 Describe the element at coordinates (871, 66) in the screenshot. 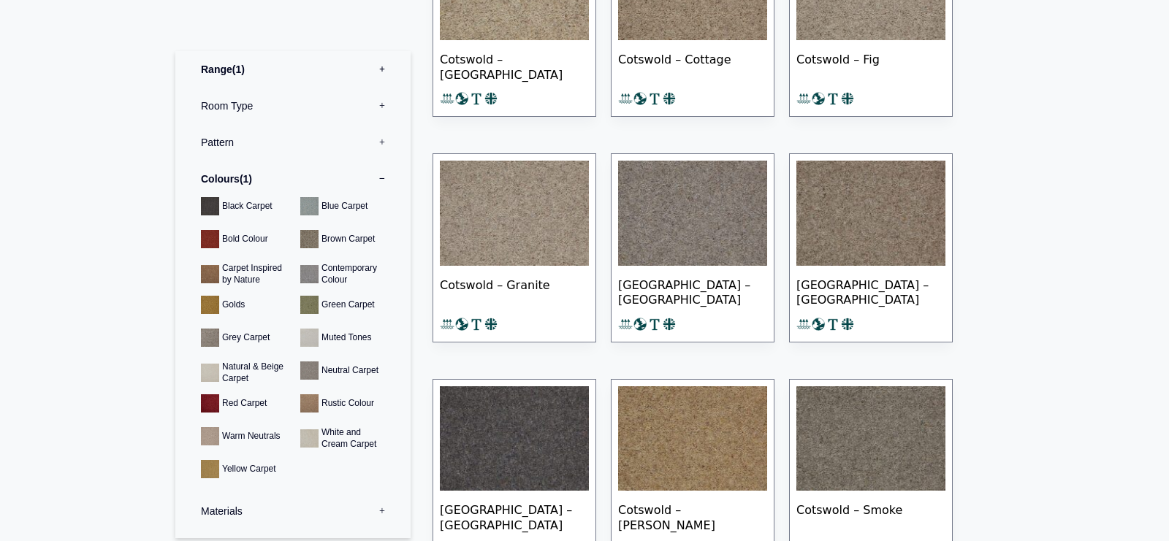

I see `span: Cotswold – Fig` at that location.